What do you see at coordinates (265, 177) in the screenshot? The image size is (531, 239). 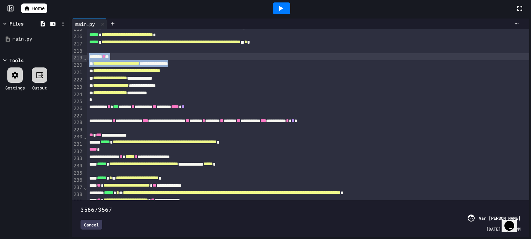 I see `div: Home` at bounding box center [265, 177].